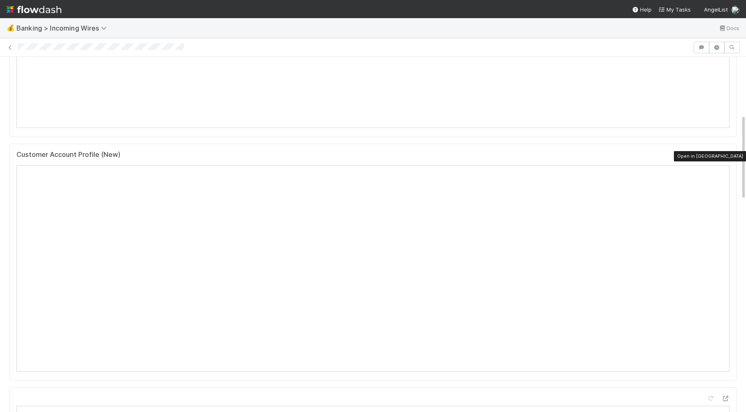 The image size is (746, 412). What do you see at coordinates (68, 155) in the screenshot?
I see `h5: Customer Account Profile (New)` at bounding box center [68, 155].